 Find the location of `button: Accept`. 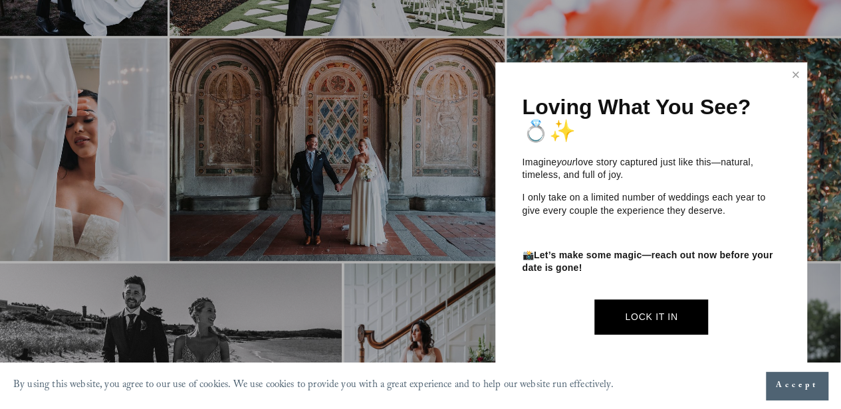

button: Accept is located at coordinates (796, 386).